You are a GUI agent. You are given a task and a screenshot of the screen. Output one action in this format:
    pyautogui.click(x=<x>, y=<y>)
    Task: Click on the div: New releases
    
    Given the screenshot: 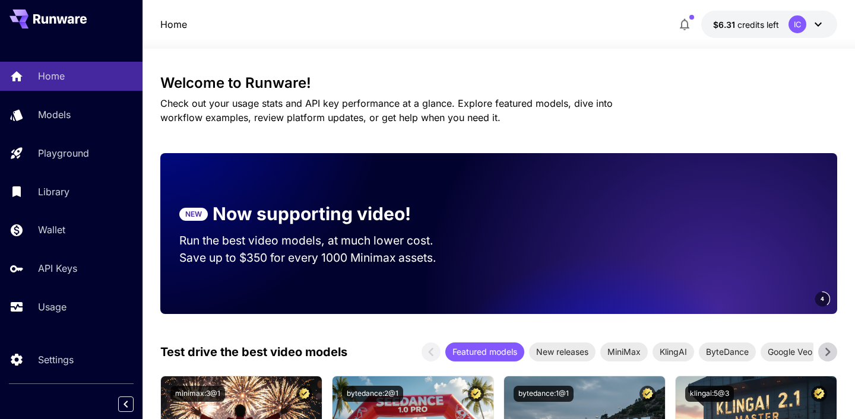 What is the action you would take?
    pyautogui.click(x=562, y=352)
    